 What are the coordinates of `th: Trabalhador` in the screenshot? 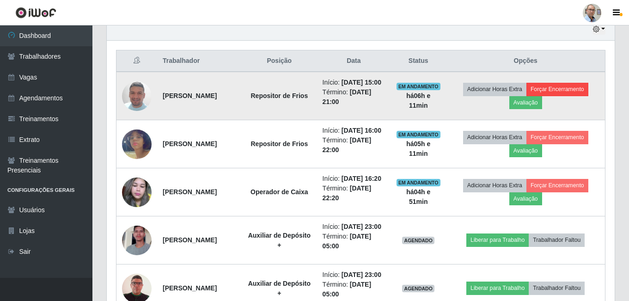 It's located at (199, 61).